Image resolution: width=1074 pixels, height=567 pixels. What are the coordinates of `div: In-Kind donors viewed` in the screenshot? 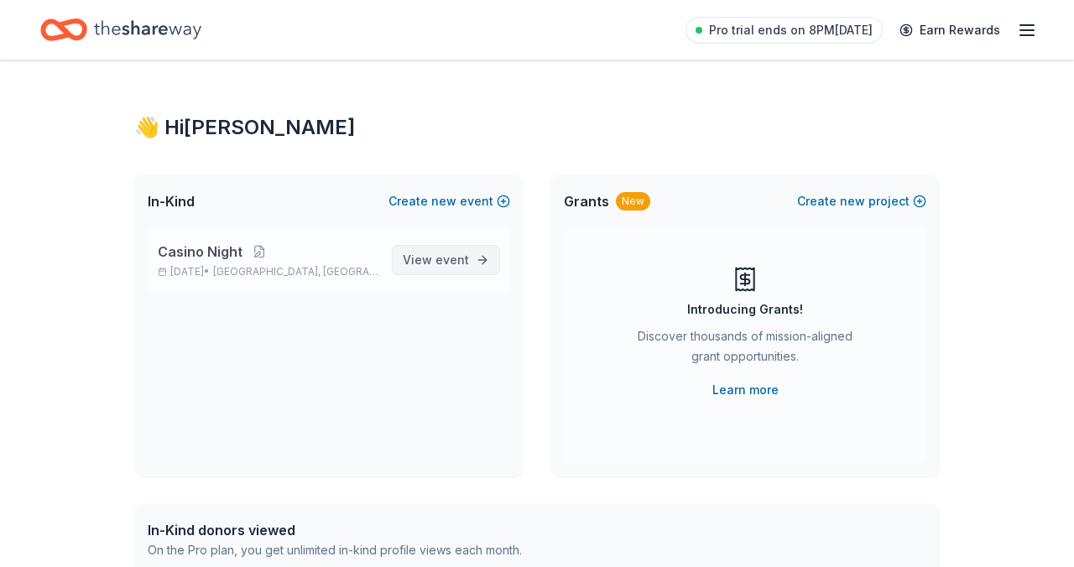 It's located at (335, 530).